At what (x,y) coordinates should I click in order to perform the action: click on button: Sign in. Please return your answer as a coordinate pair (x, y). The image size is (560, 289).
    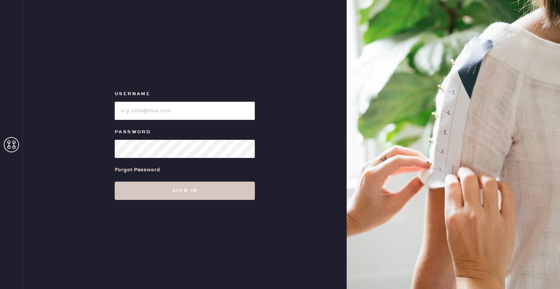
    Looking at the image, I should click on (185, 191).